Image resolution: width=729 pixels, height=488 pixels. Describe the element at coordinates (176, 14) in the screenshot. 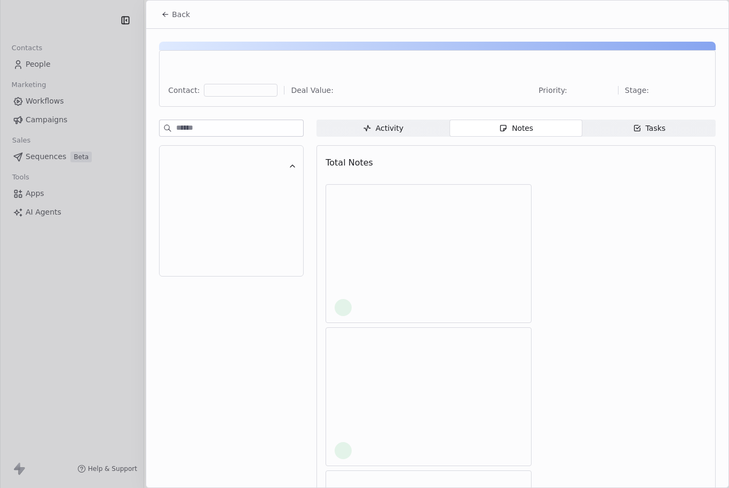

I see `button: Back` at that location.